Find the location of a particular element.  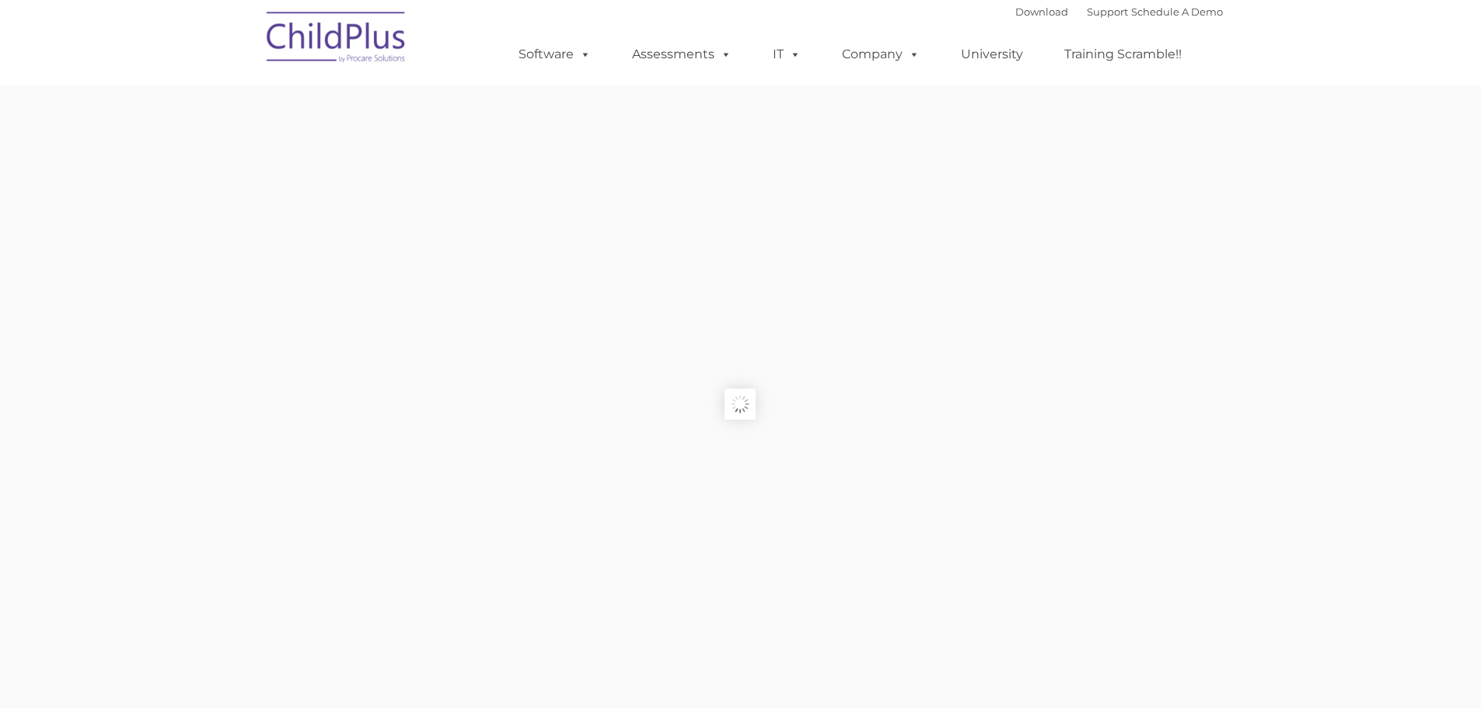

a: Training Scramble!! is located at coordinates (1122, 54).